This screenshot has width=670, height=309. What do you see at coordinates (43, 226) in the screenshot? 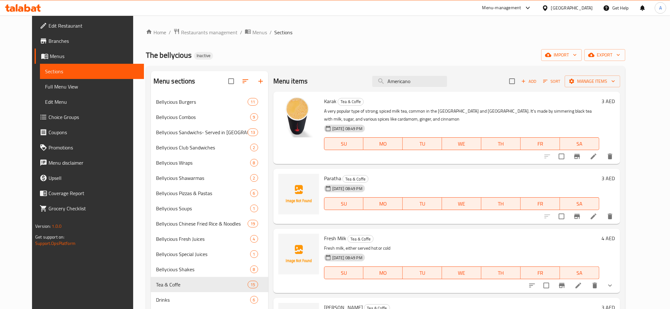
I see `span: Version:` at bounding box center [43, 226].